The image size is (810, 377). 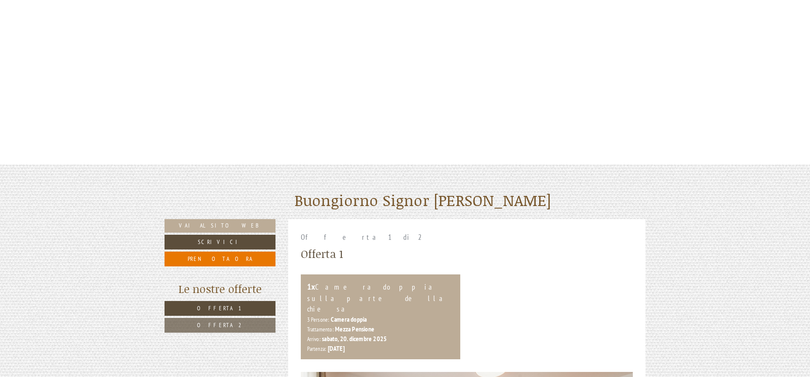 I want to click on span: Offerta 2, so click(x=220, y=325).